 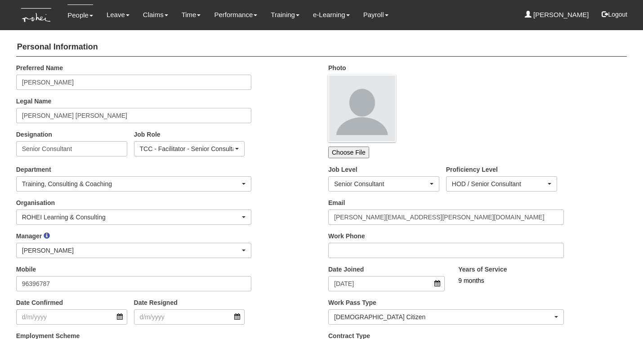 I want to click on label: Proficiency Level, so click(x=471, y=169).